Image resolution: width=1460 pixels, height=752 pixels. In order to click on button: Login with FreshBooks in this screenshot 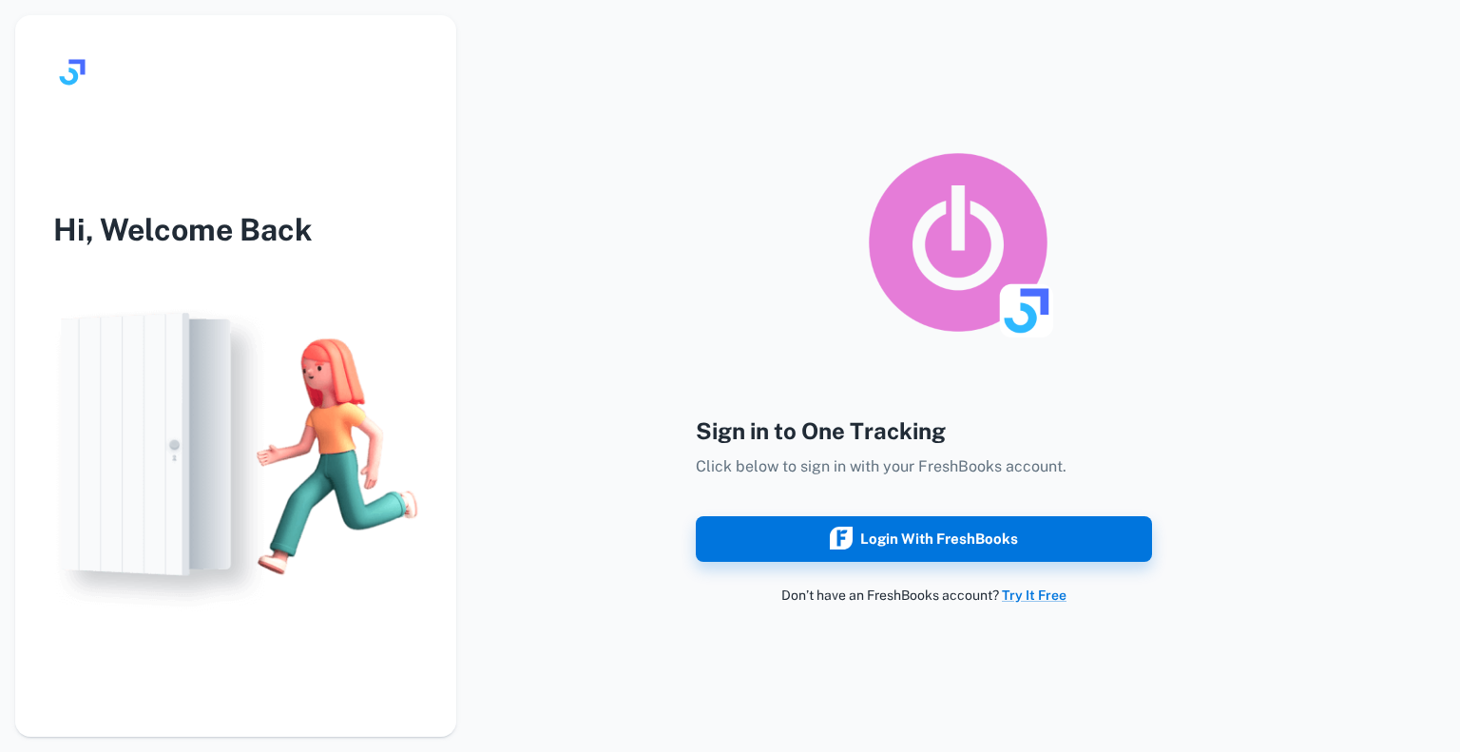, I will do `click(924, 539)`.